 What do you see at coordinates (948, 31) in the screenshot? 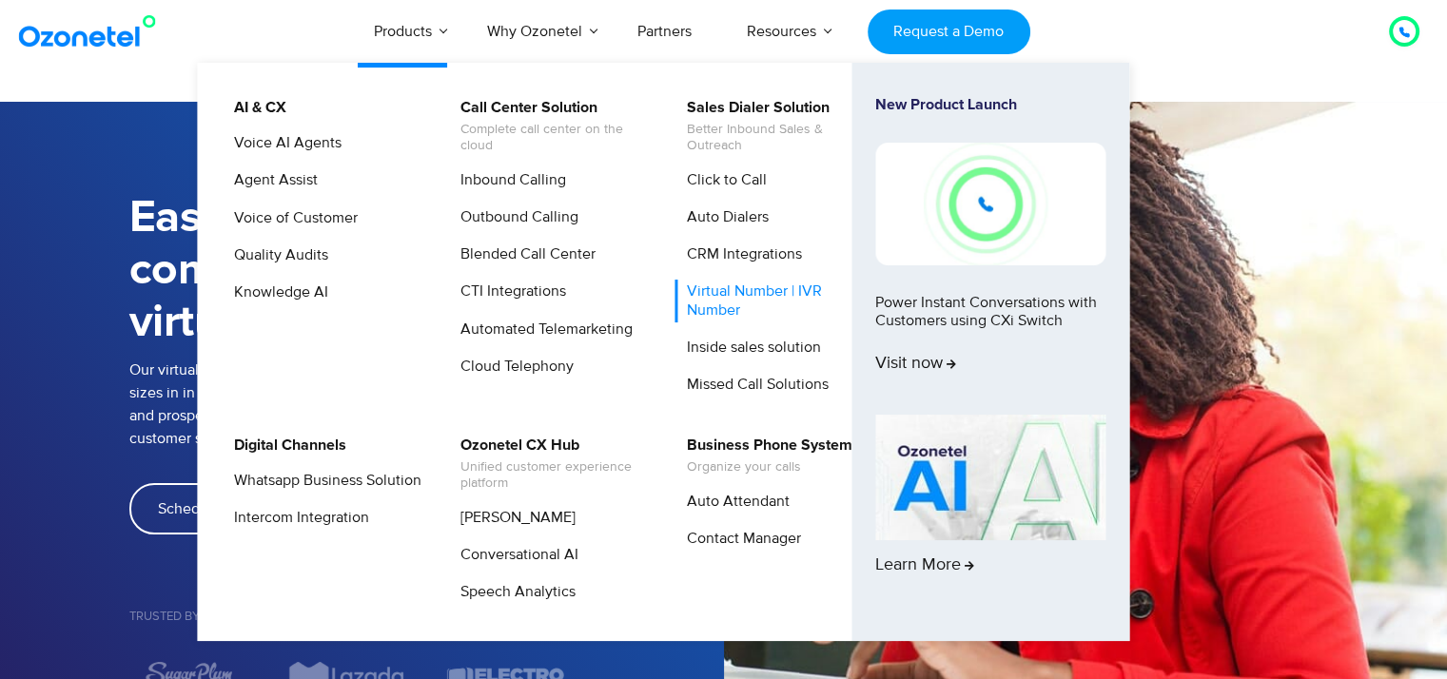
I see `a: Request a Demo` at bounding box center [948, 31].